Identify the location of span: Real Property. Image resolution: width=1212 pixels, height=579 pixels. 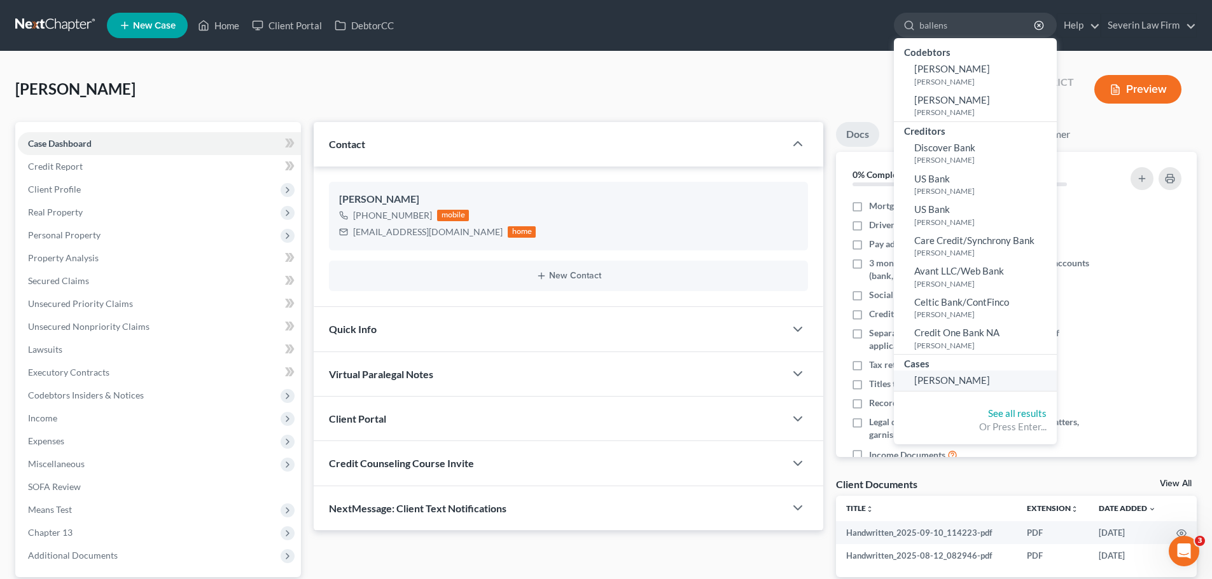
(55, 212).